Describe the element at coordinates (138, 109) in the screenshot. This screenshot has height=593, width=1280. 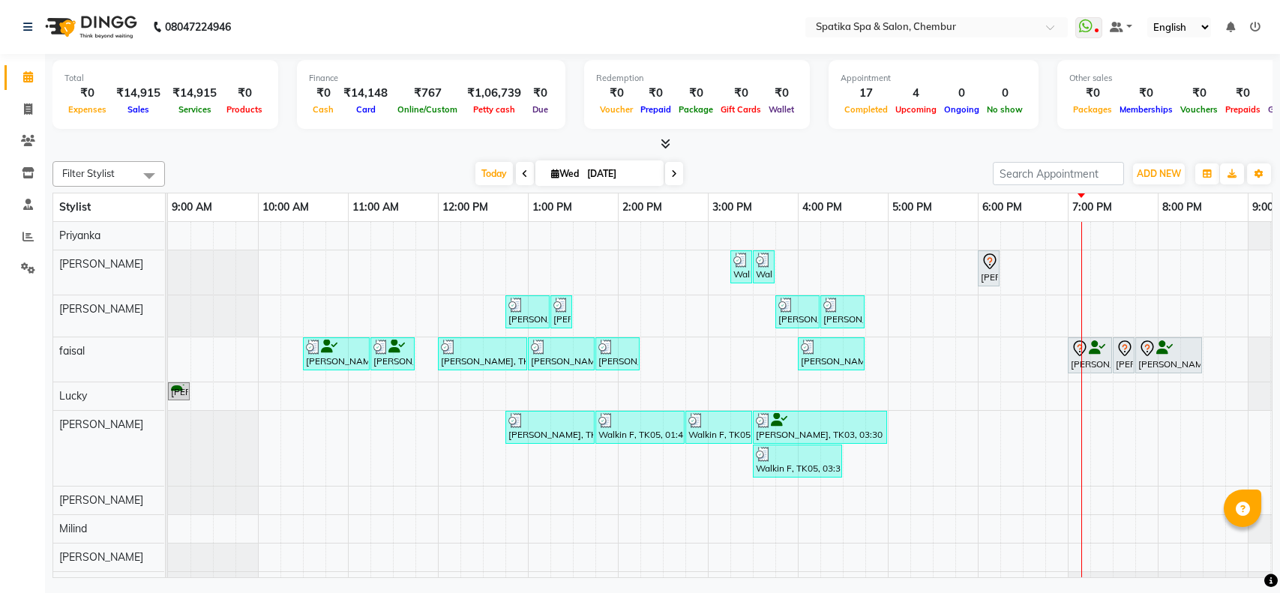
I see `span: Sales` at that location.